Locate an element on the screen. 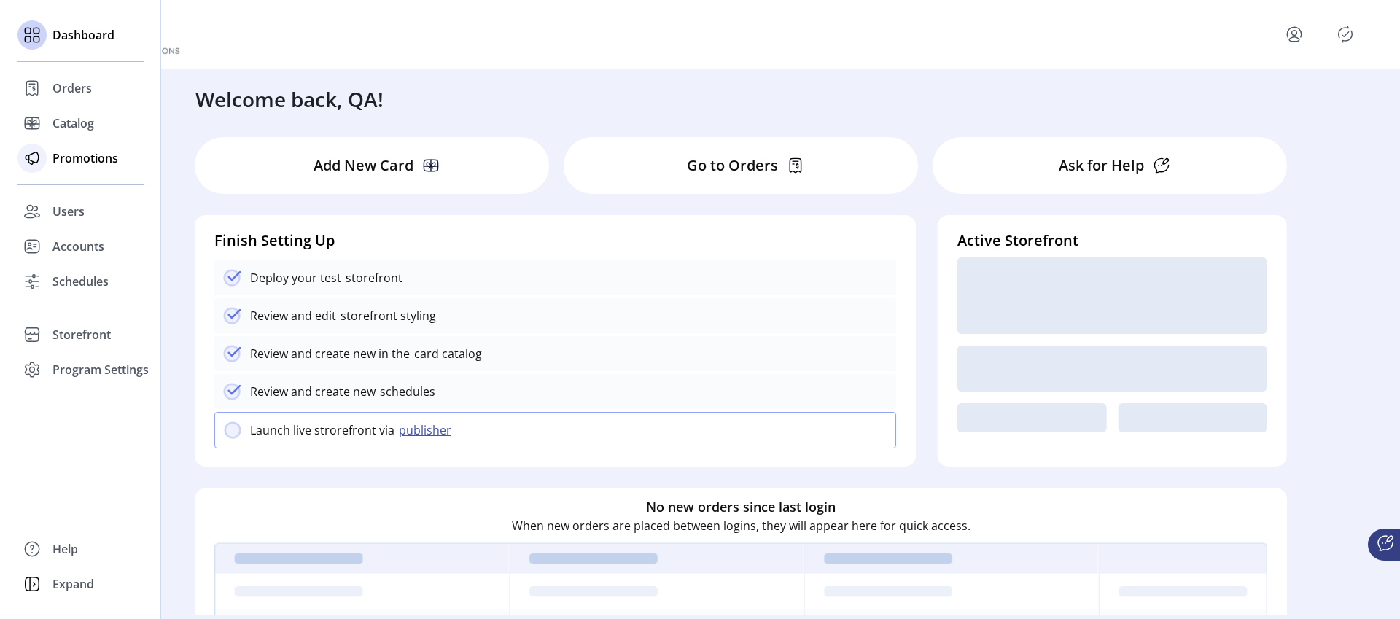  button: menu is located at coordinates (1294, 34).